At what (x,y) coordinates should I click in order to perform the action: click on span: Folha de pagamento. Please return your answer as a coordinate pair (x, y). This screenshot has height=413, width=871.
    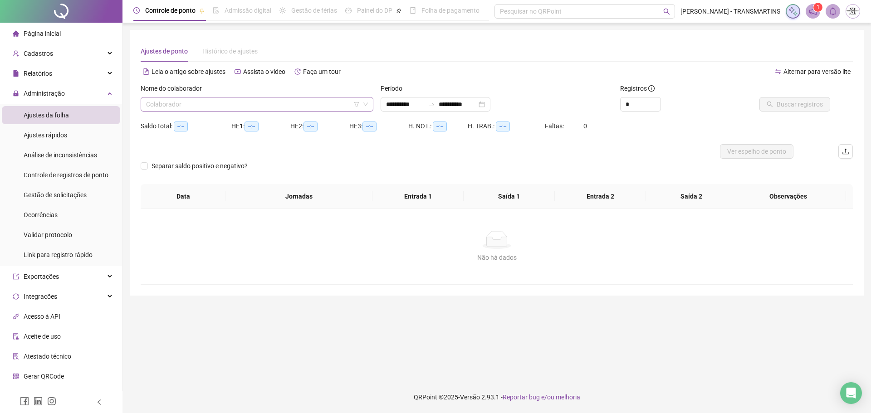
    Looking at the image, I should click on (450, 10).